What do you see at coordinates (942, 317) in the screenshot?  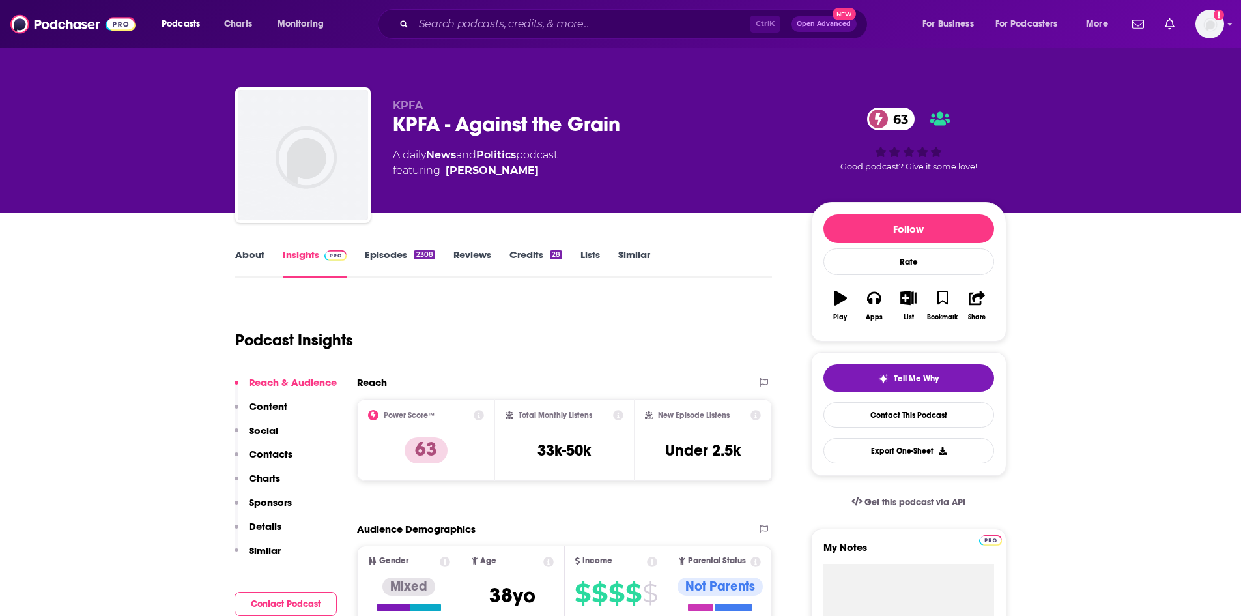 I see `div: Bookmark` at bounding box center [942, 317].